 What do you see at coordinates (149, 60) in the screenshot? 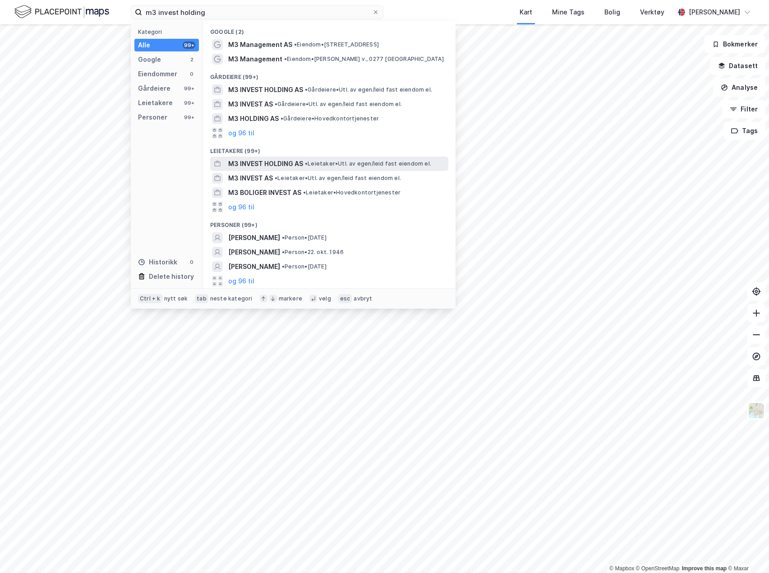
I see `div: Google` at bounding box center [149, 60].